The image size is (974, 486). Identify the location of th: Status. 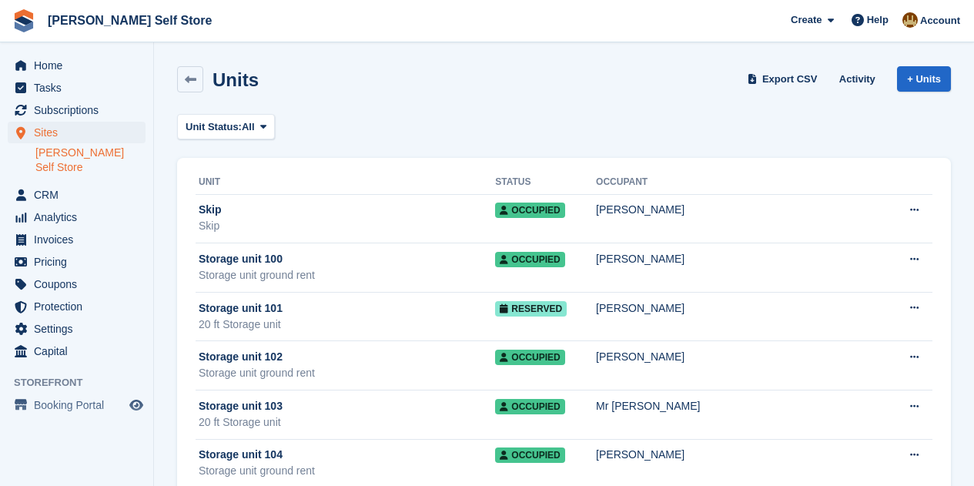
(545, 182).